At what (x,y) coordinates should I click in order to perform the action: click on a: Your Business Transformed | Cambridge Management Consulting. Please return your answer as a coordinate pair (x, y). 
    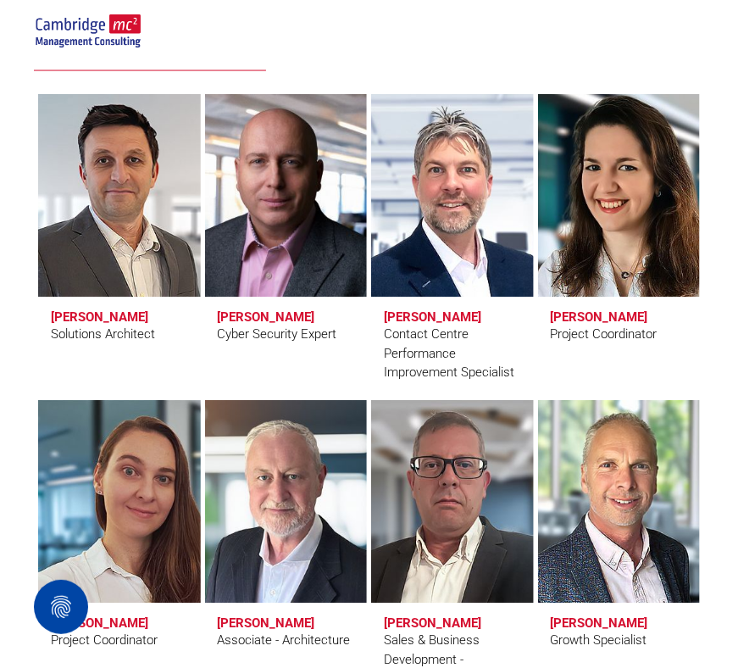
    Looking at the image, I should click on (87, 25).